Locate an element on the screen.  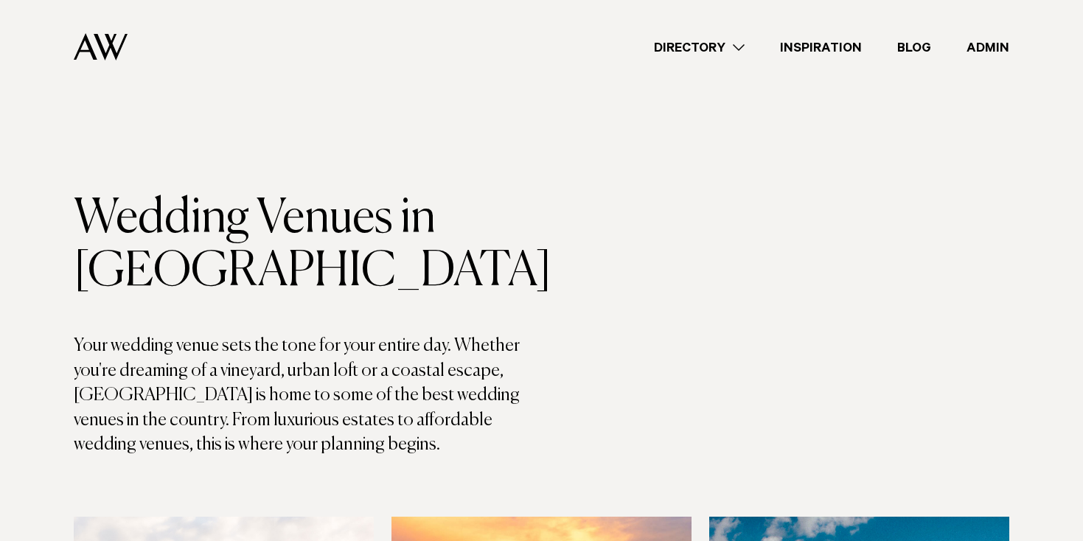
a: Inspiration is located at coordinates (821, 47).